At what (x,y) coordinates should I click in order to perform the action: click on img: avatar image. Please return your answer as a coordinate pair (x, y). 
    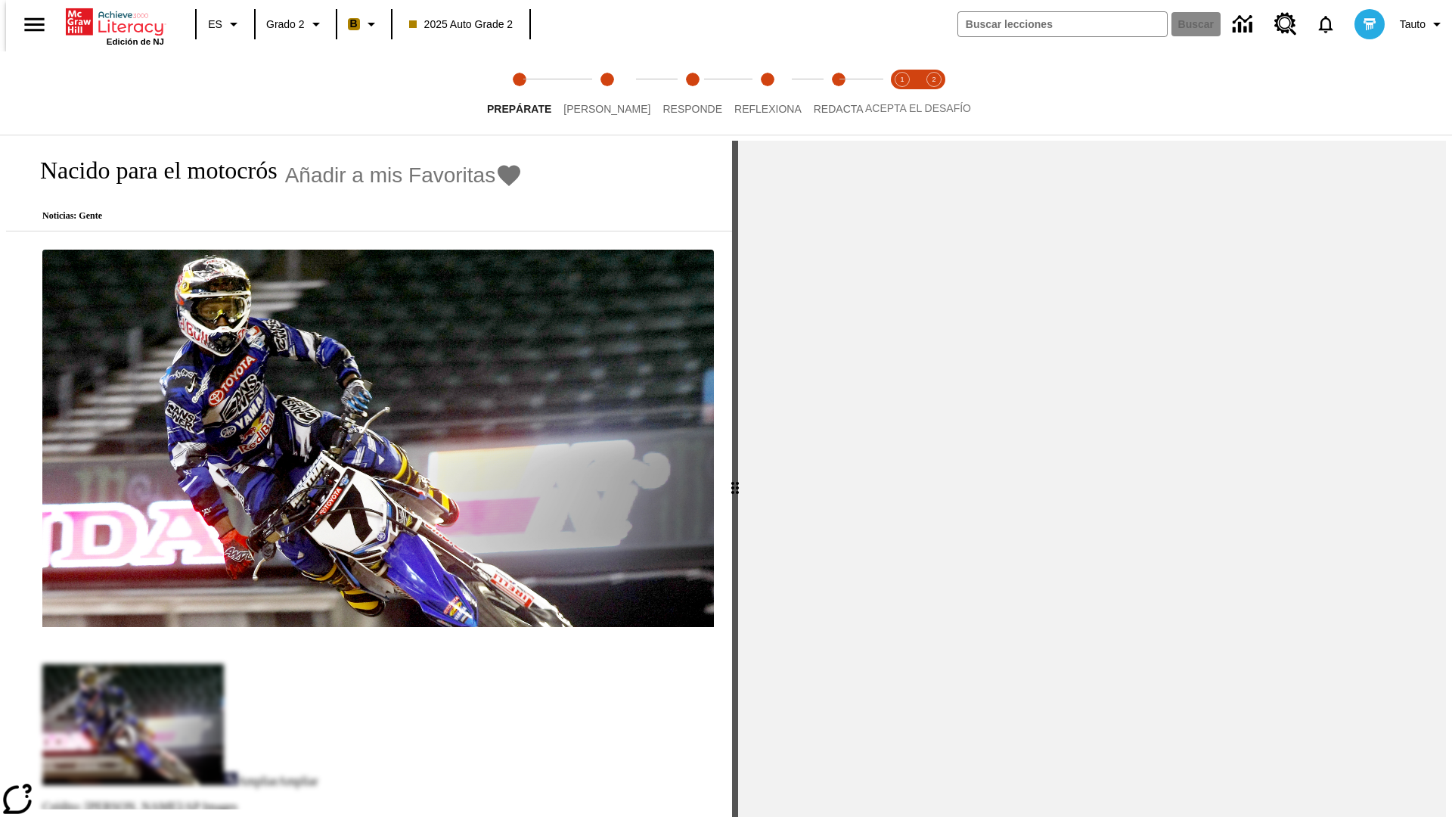
    Looking at the image, I should click on (1370, 24).